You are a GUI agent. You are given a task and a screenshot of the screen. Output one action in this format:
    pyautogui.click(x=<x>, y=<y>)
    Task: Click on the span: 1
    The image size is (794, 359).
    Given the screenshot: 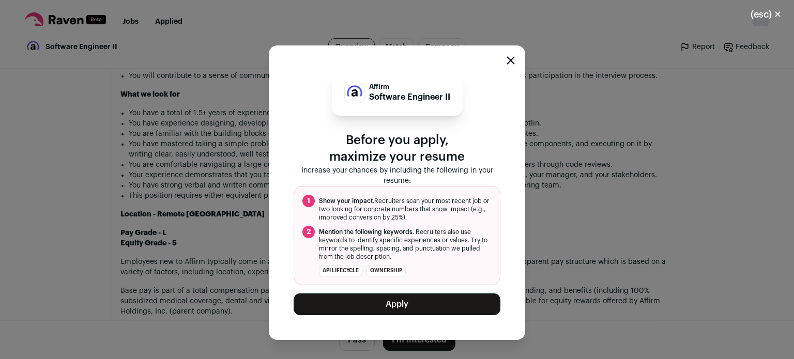 What is the action you would take?
    pyautogui.click(x=308, y=201)
    